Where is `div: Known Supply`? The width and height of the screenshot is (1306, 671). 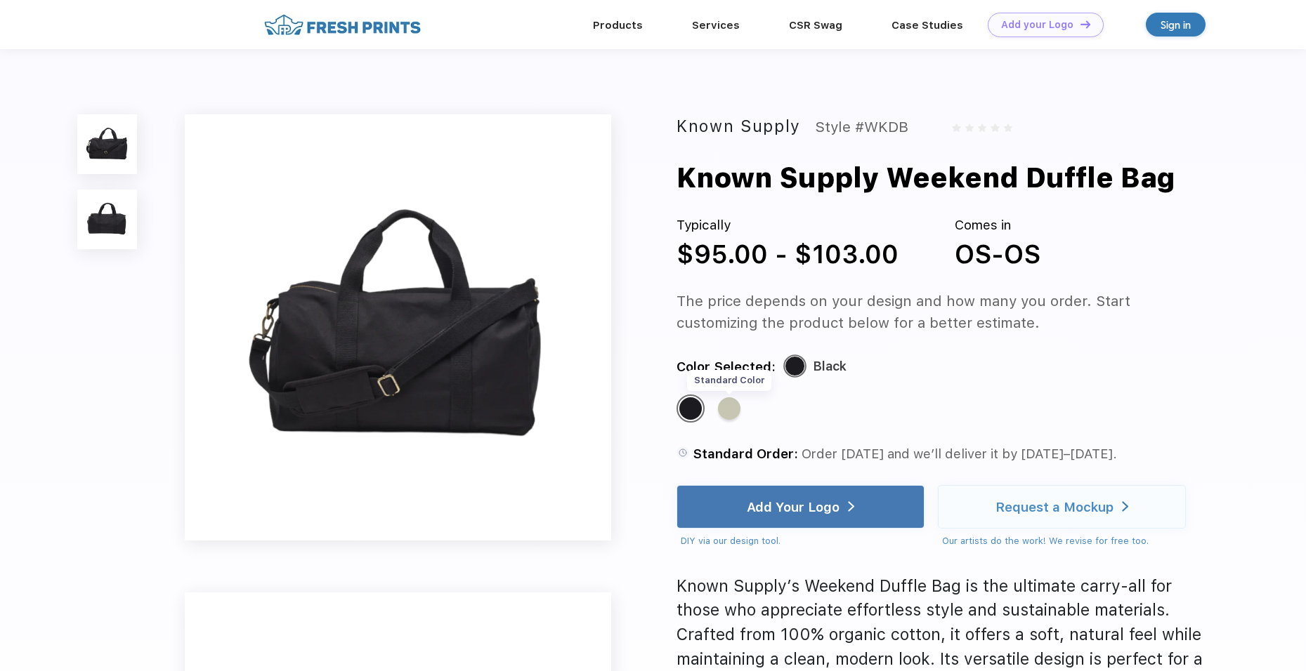
div: Known Supply is located at coordinates (738, 126).